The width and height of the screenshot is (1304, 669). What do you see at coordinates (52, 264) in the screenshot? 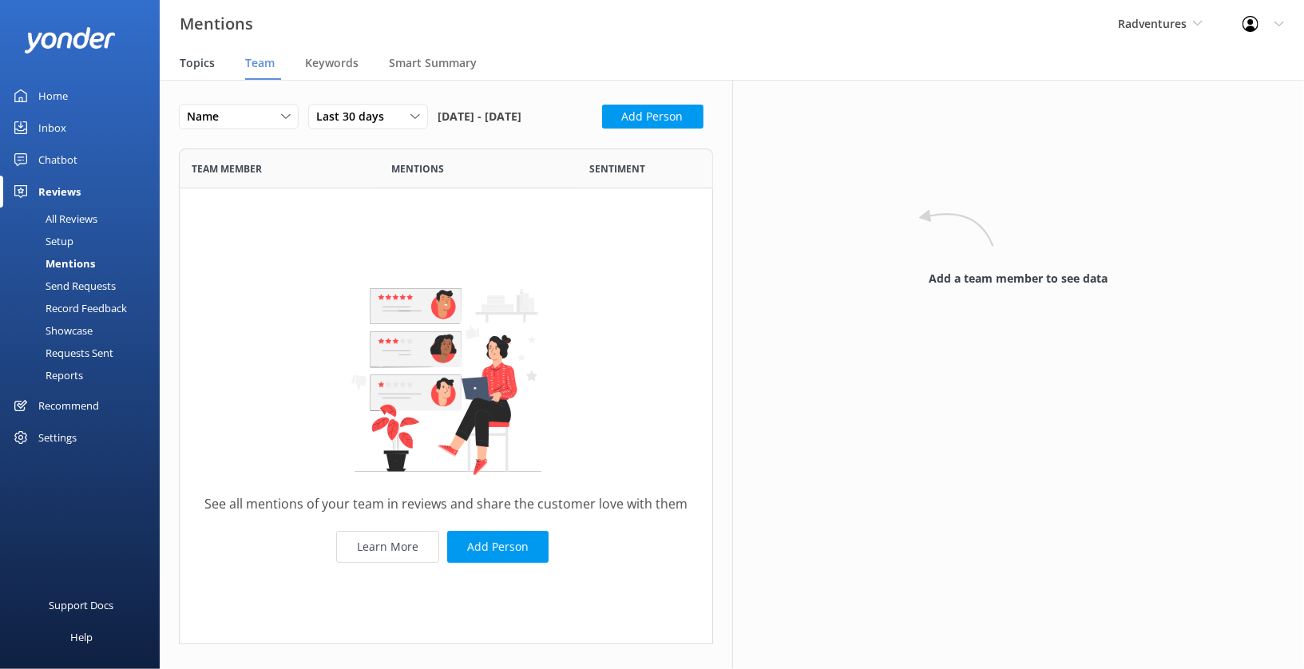
I see `div: Mentions` at bounding box center [52, 264].